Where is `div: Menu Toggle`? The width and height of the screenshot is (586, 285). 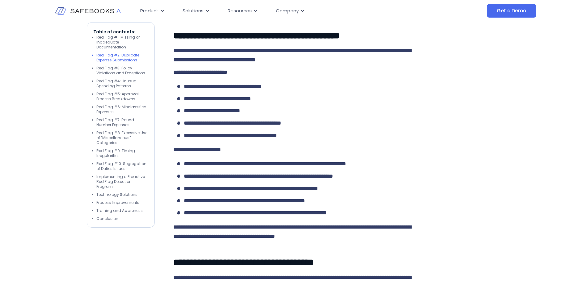
div: Menu Toggle is located at coordinates (280, 11).